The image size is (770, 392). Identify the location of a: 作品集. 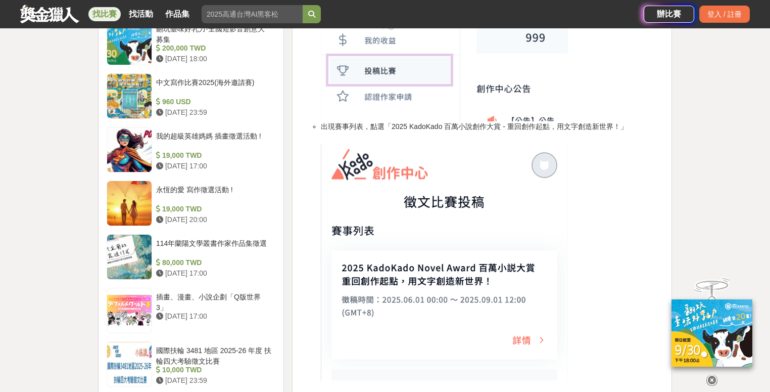
(177, 14).